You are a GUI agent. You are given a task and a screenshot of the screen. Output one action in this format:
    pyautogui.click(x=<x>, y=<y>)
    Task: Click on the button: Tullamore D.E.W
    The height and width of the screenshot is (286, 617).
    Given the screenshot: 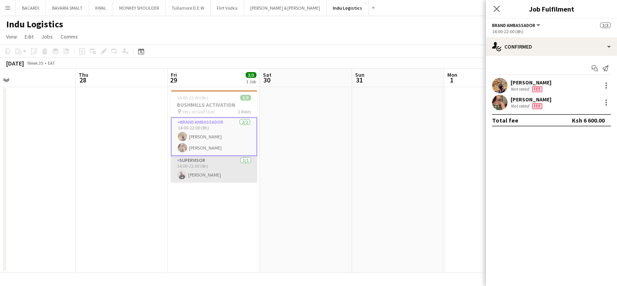 What is the action you would take?
    pyautogui.click(x=188, y=8)
    